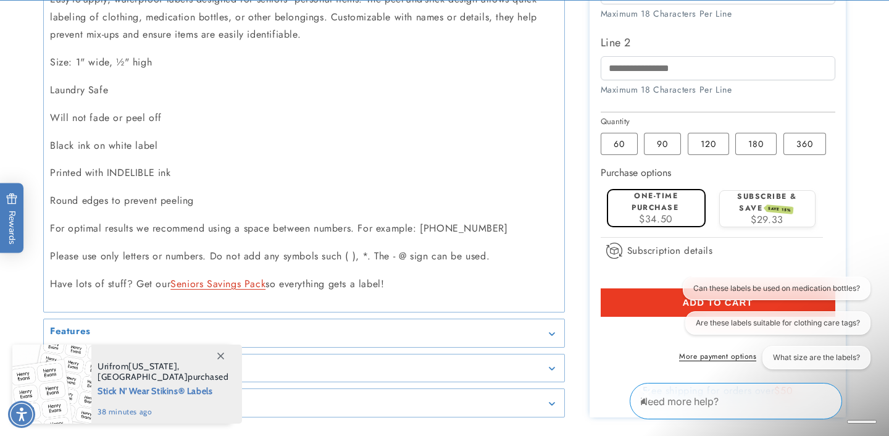  What do you see at coordinates (12, 219) in the screenshot?
I see `span: Rewards` at bounding box center [12, 219].